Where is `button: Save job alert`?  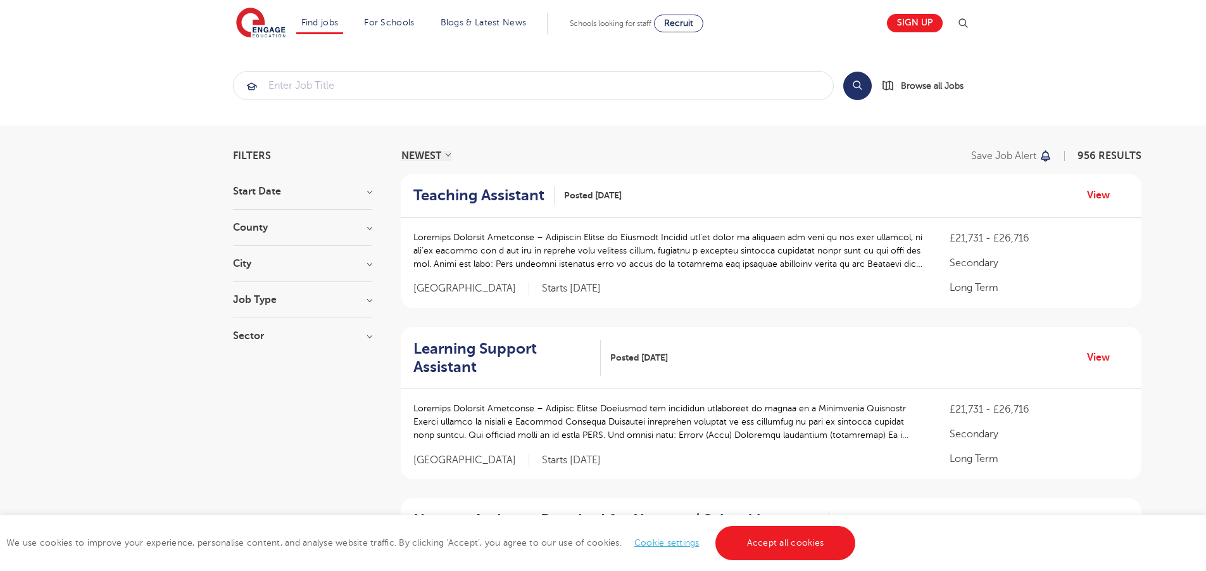 button: Save job alert is located at coordinates (1012, 156).